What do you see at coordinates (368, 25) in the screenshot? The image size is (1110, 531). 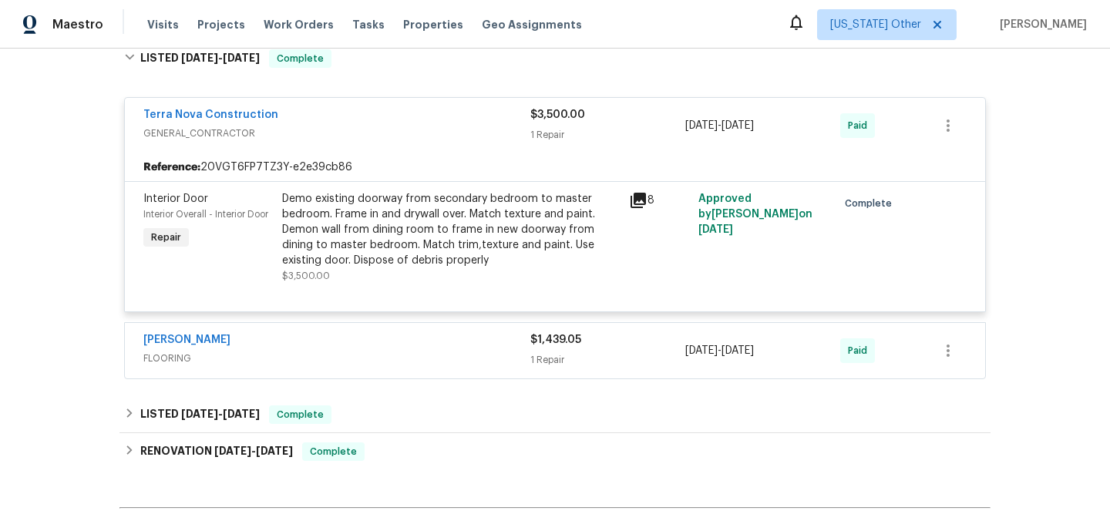 I see `span: Tasks` at bounding box center [368, 25].